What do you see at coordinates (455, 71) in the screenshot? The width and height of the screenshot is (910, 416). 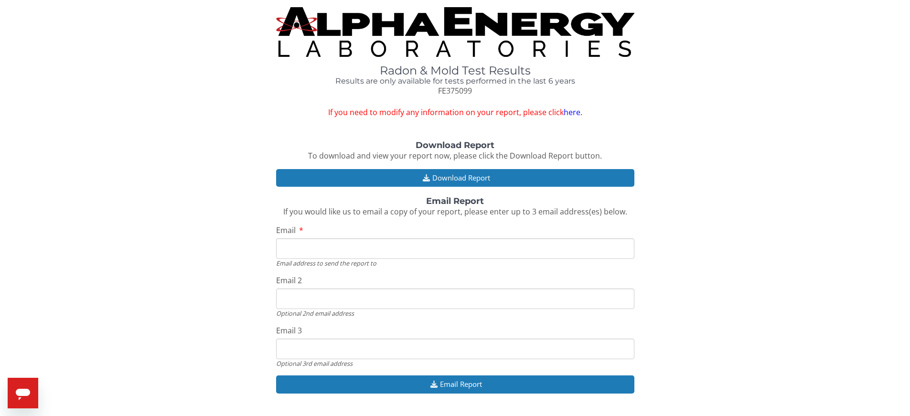 I see `h1: Radon & Mold Test Results` at bounding box center [455, 71].